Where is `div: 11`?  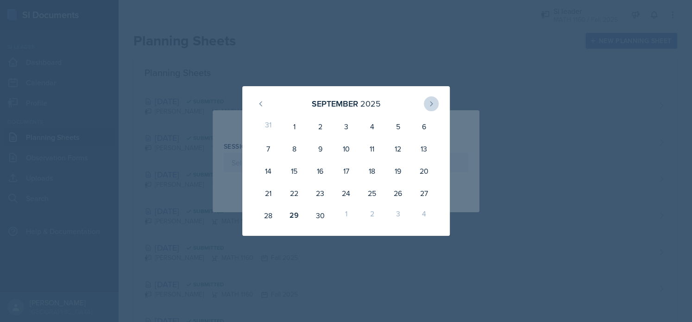
div: 11 is located at coordinates (372, 149).